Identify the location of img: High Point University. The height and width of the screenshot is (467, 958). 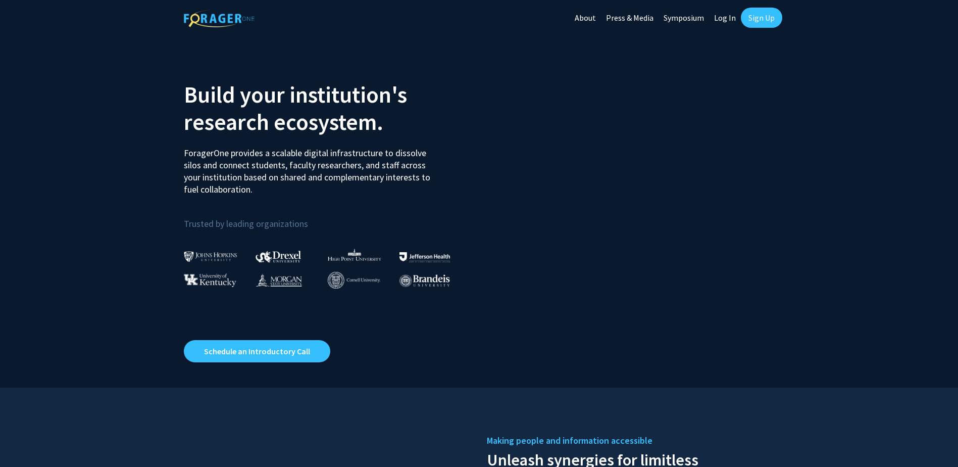
(355, 255).